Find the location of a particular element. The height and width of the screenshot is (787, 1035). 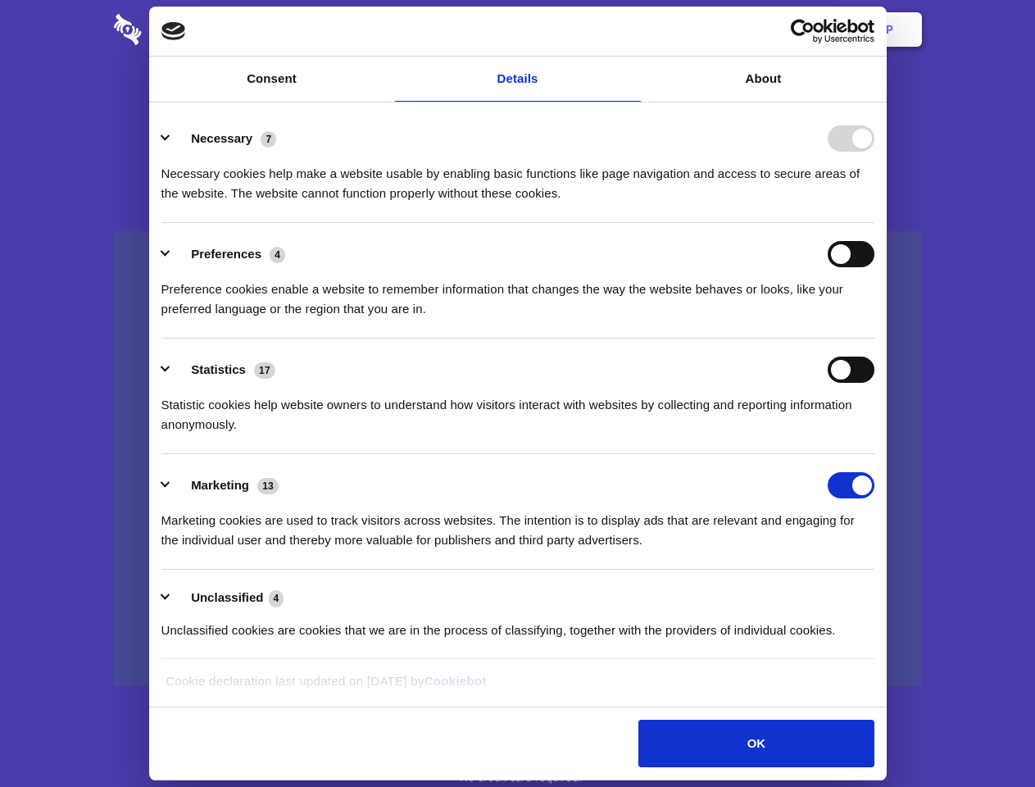

button: Necessary (7) is located at coordinates (224, 139).